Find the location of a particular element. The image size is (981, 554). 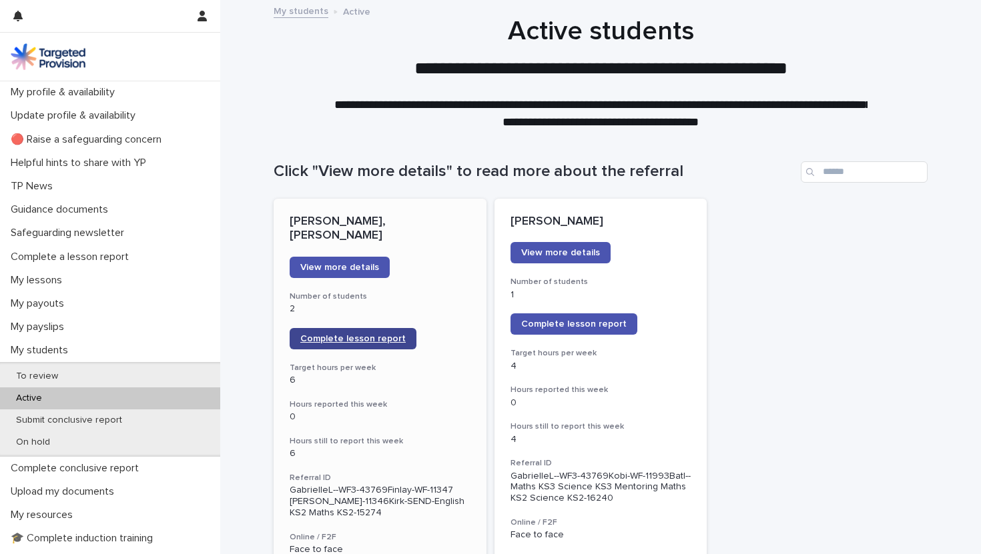

h1: Active students is located at coordinates (600, 31).